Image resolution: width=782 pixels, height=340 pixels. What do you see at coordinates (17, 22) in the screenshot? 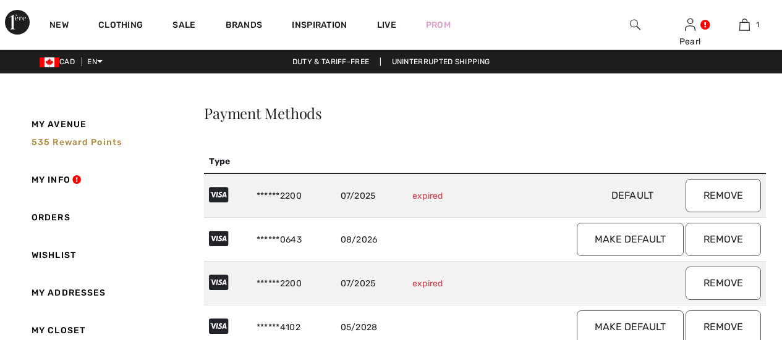
I see `img: 1ère Avenue` at bounding box center [17, 22].